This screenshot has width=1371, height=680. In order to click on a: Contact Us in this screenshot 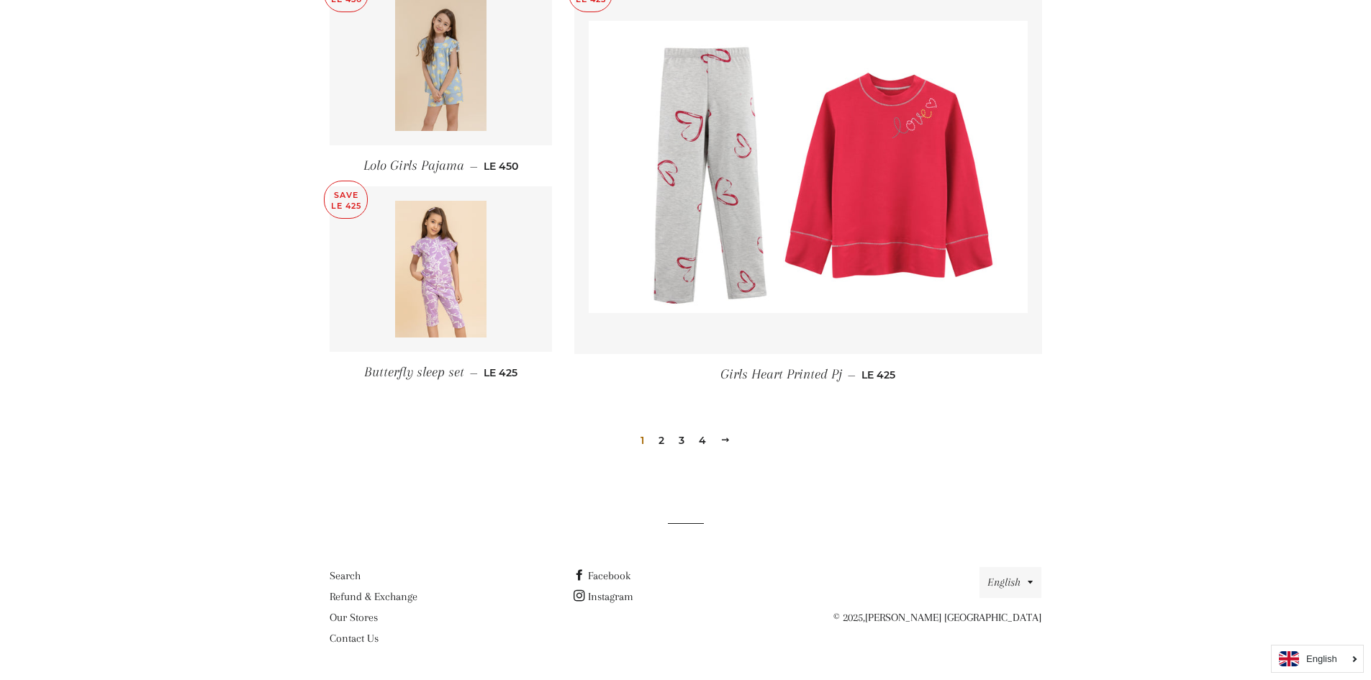, I will do `click(354, 638)`.